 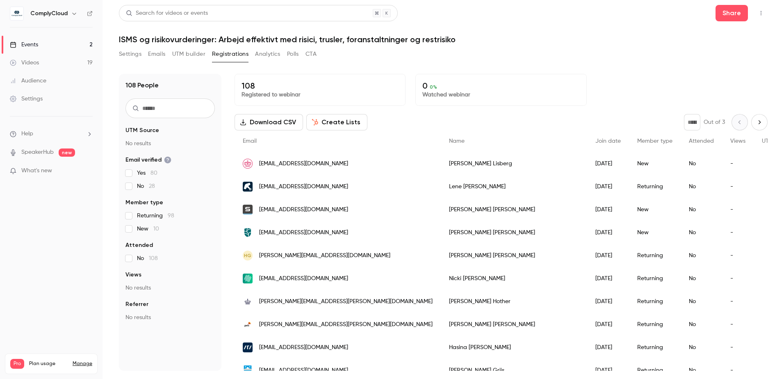 What do you see at coordinates (24, 63) in the screenshot?
I see `div: Videos` at bounding box center [24, 63].